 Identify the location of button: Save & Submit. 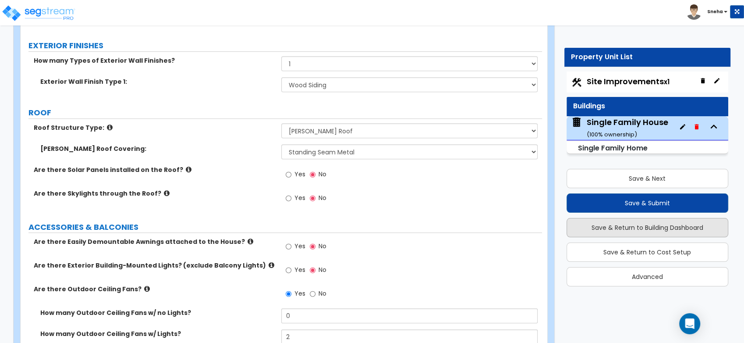
(648, 203).